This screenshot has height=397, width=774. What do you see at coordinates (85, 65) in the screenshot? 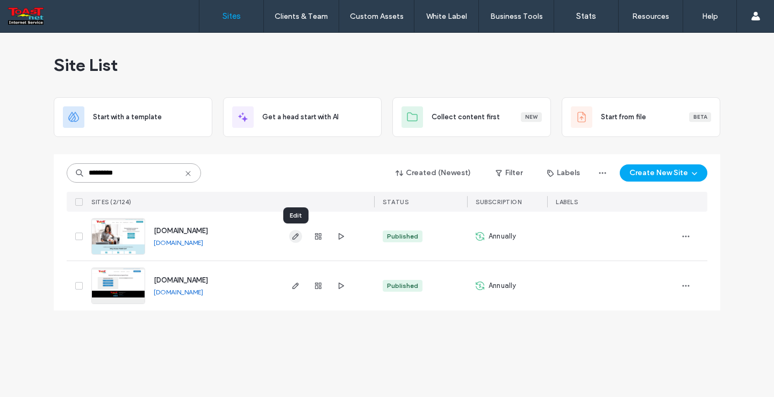
I see `span: Site List` at bounding box center [85, 65].